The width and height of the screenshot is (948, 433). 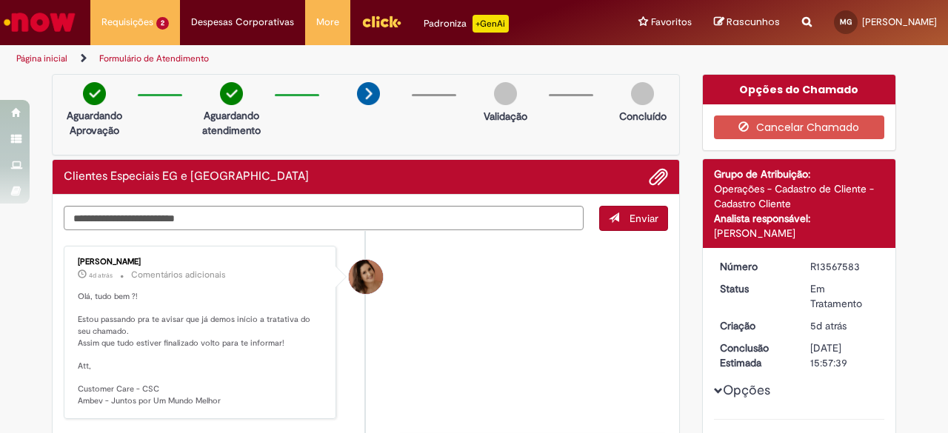 What do you see at coordinates (799, 196) in the screenshot?
I see `div: Operações - Cadastro de Cliente - Cadastro Cliente` at bounding box center [799, 196].